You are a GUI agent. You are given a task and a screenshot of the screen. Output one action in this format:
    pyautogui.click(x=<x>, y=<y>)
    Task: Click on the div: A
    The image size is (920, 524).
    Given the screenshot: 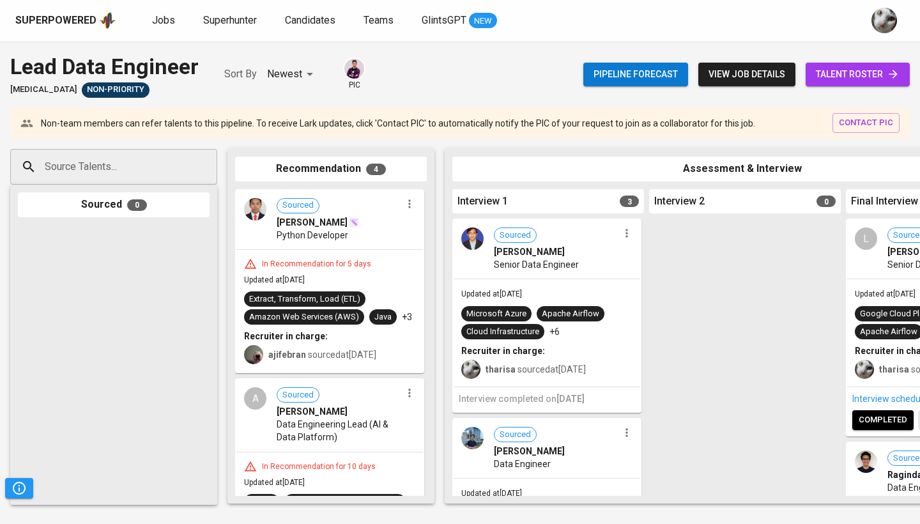 What is the action you would take?
    pyautogui.click(x=255, y=398)
    